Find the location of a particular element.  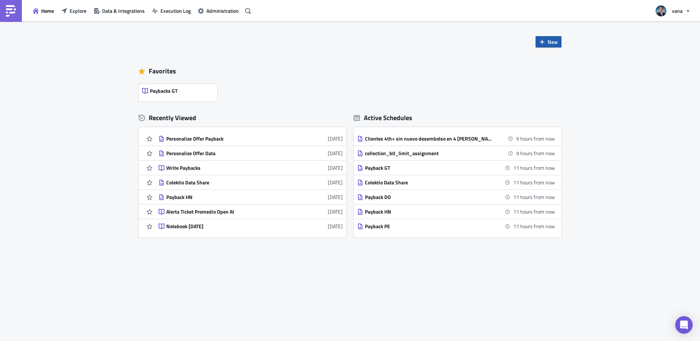

time: 2025-07-09T18:09:40Z is located at coordinates (335, 182).